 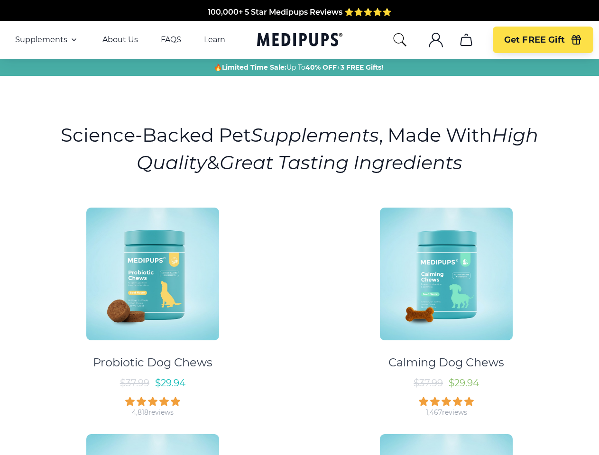 What do you see at coordinates (543, 40) in the screenshot?
I see `button: Get FREE Gift` at bounding box center [543, 40].